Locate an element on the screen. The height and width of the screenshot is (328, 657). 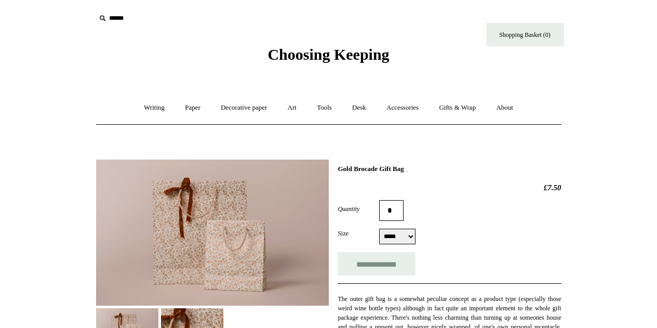
img: Gold Brocade Gift Bag is located at coordinates (213, 232).